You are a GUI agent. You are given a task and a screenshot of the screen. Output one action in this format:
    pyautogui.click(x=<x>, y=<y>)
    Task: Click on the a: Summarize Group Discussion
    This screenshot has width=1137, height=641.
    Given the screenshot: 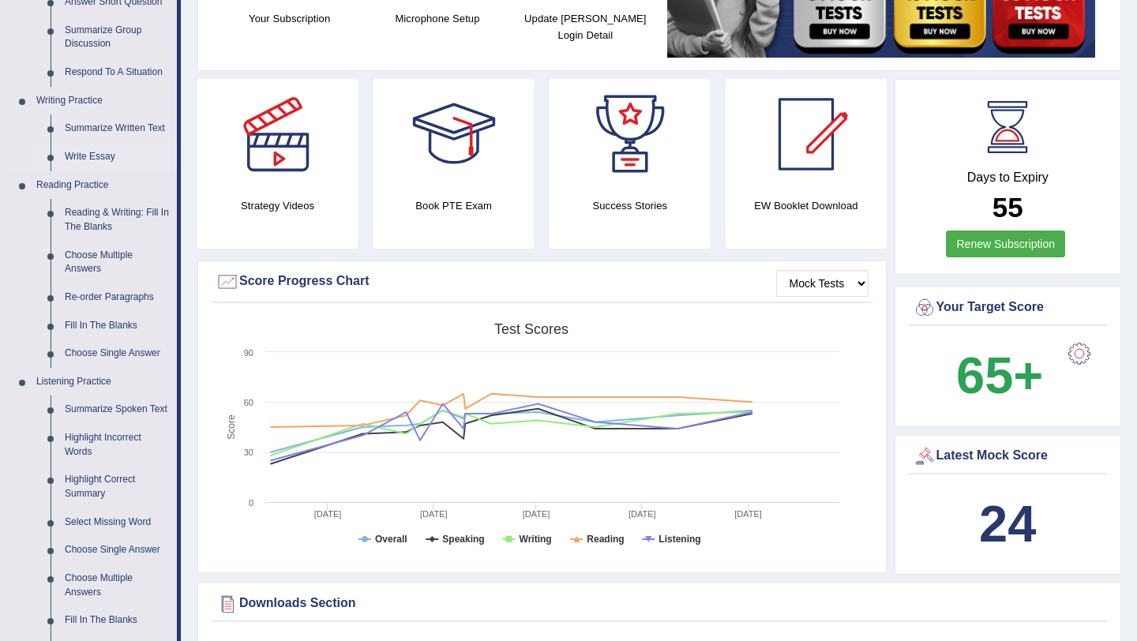 What is the action you would take?
    pyautogui.click(x=117, y=37)
    